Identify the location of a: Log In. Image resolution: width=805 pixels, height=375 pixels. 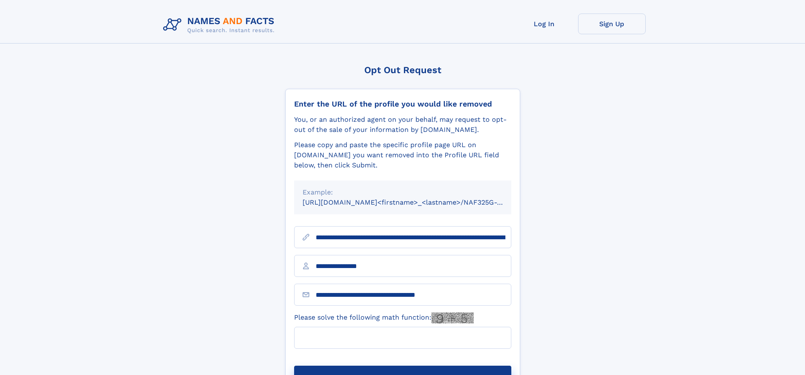
(544, 24).